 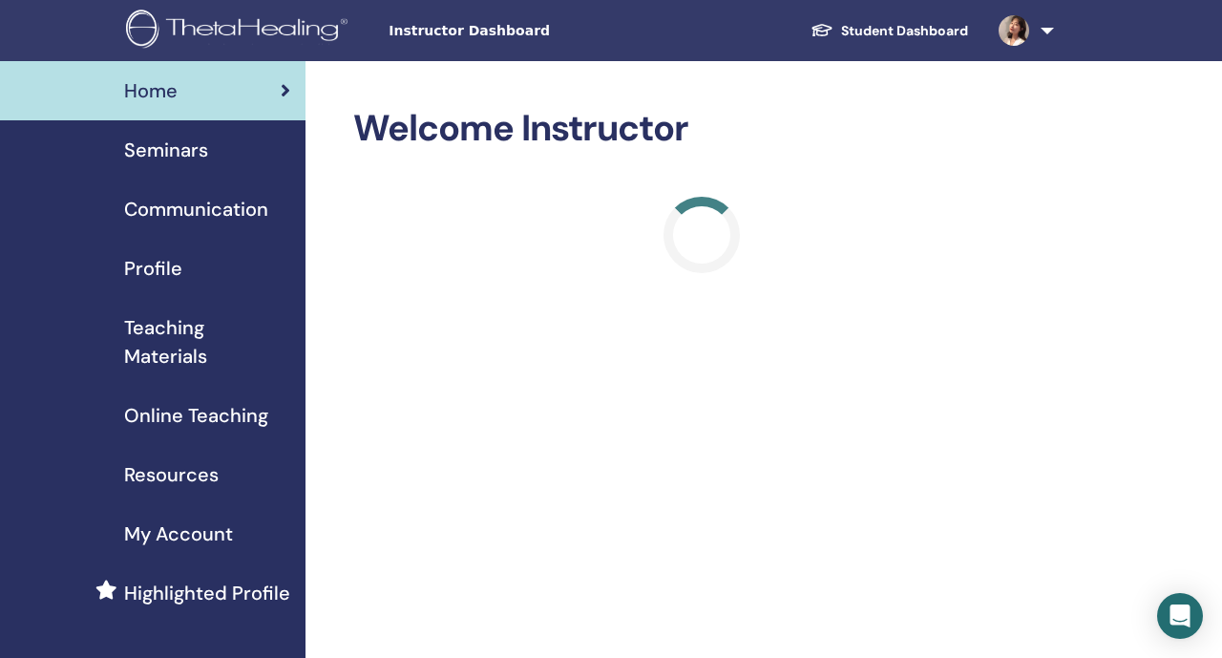 What do you see at coordinates (196, 209) in the screenshot?
I see `span: Communication` at bounding box center [196, 209].